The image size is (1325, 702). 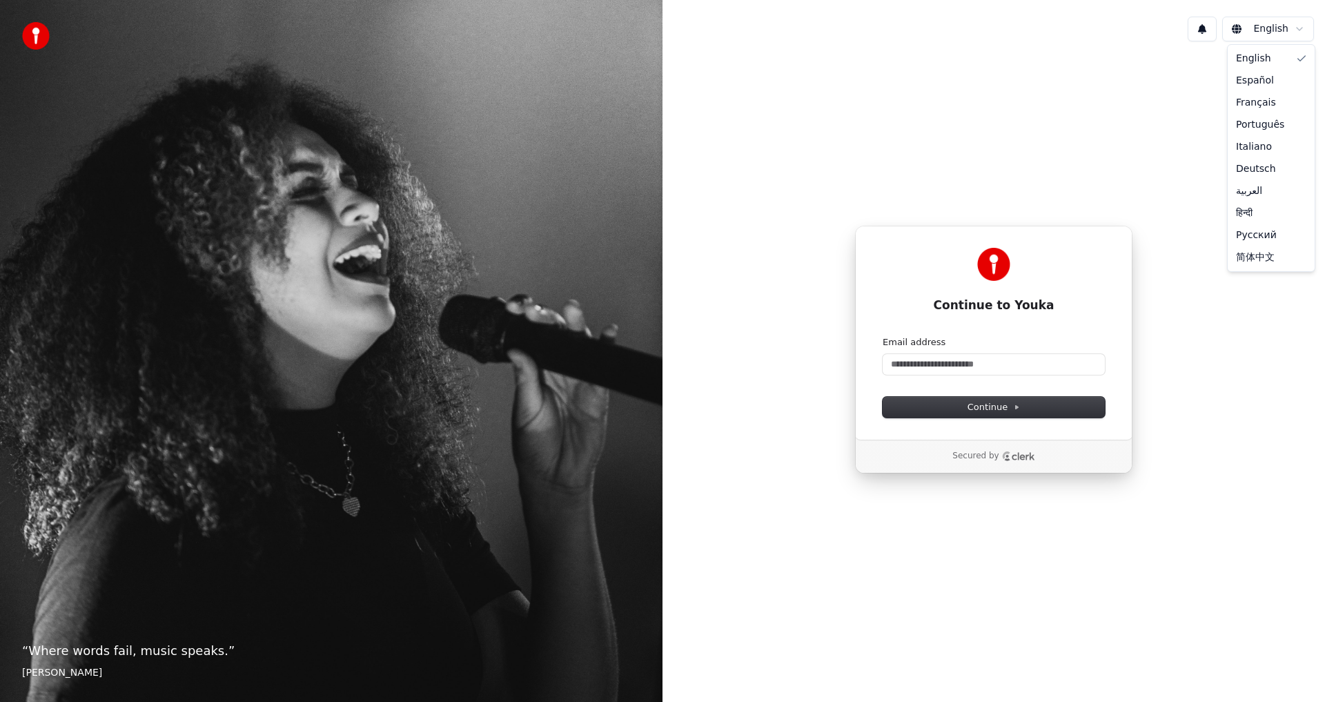 What do you see at coordinates (1254, 147) in the screenshot?
I see `span: Italiano` at bounding box center [1254, 147].